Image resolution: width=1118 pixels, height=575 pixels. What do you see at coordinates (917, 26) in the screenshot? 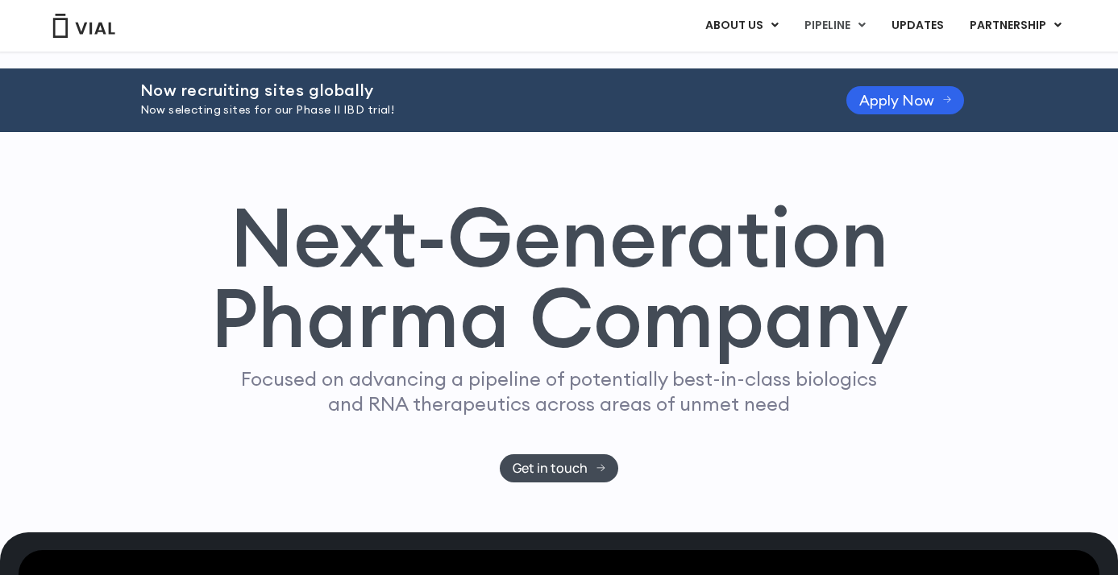
I see `a: UPDATES` at bounding box center [917, 26].